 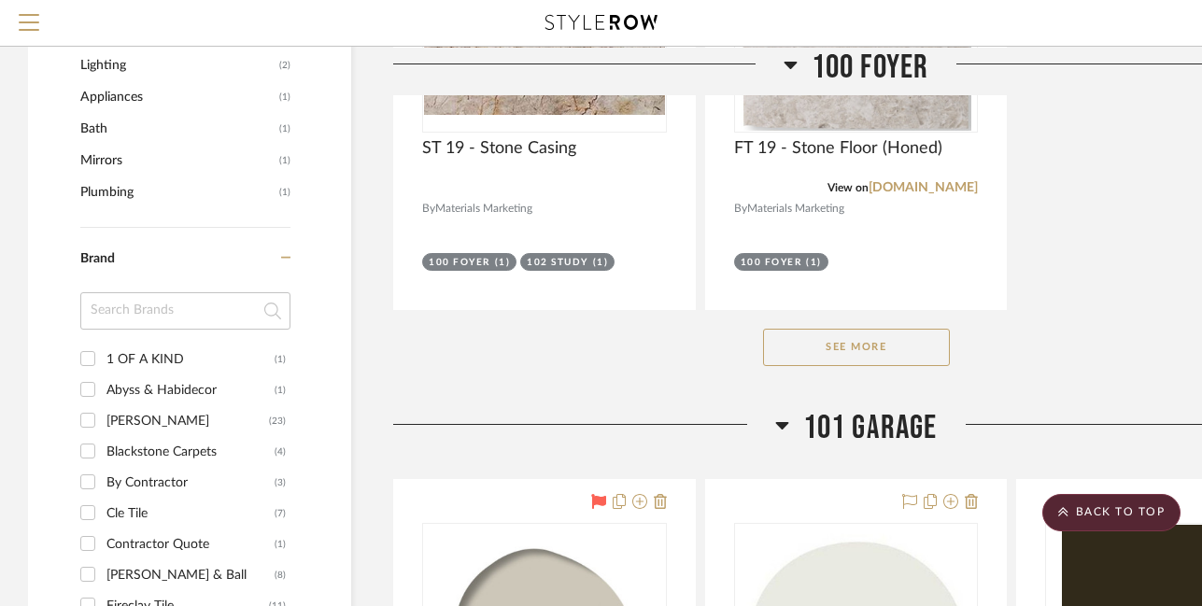 I want to click on div: (3), so click(x=280, y=483).